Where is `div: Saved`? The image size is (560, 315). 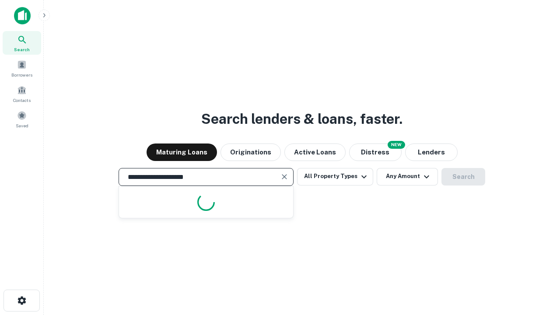
div: Saved is located at coordinates (22, 119).